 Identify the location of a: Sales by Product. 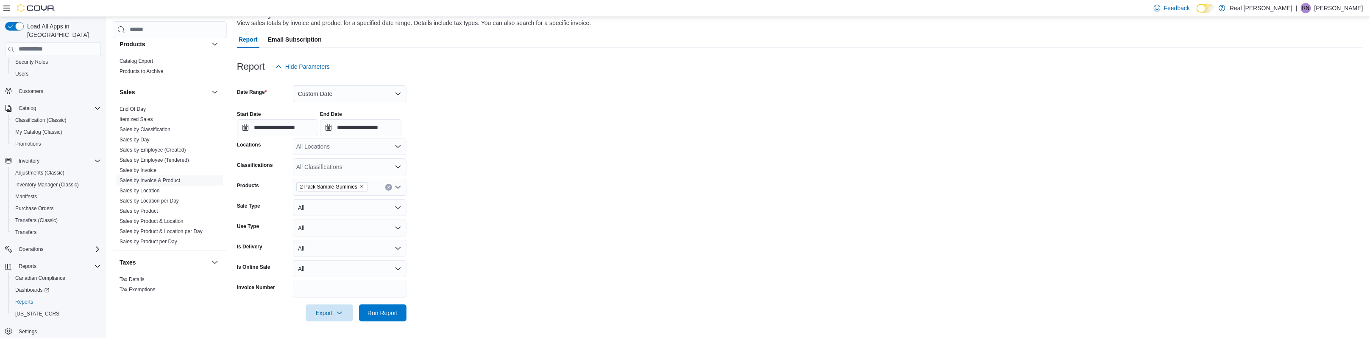
(139, 211).